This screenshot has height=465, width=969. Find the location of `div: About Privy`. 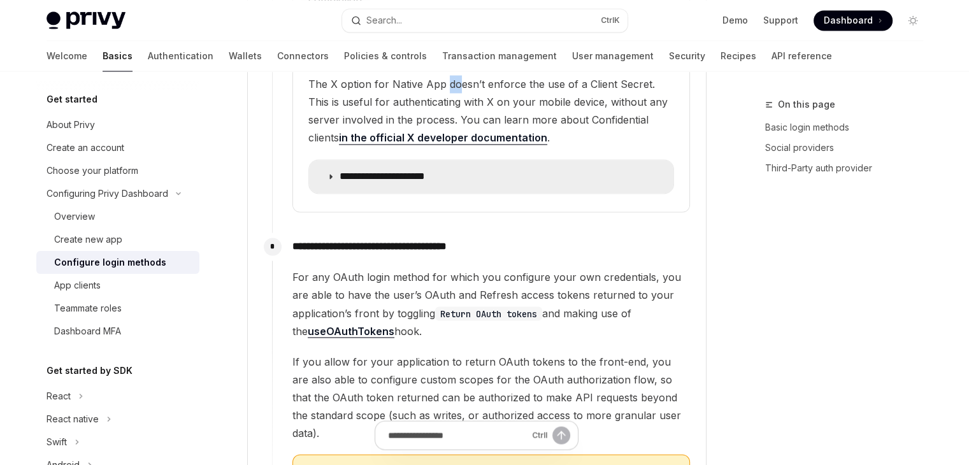

div: About Privy is located at coordinates (71, 125).